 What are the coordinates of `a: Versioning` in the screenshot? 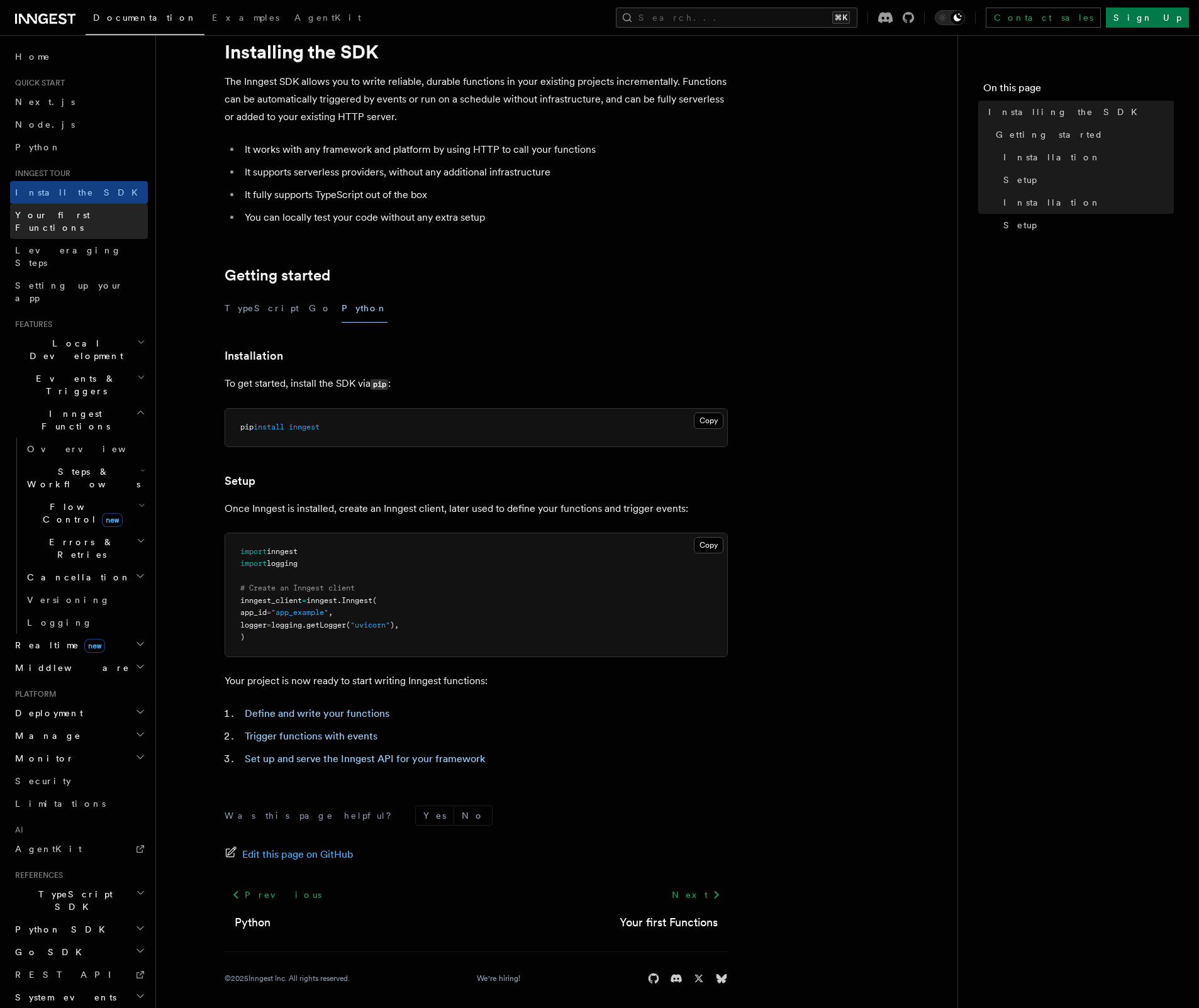 It's located at (85, 600).